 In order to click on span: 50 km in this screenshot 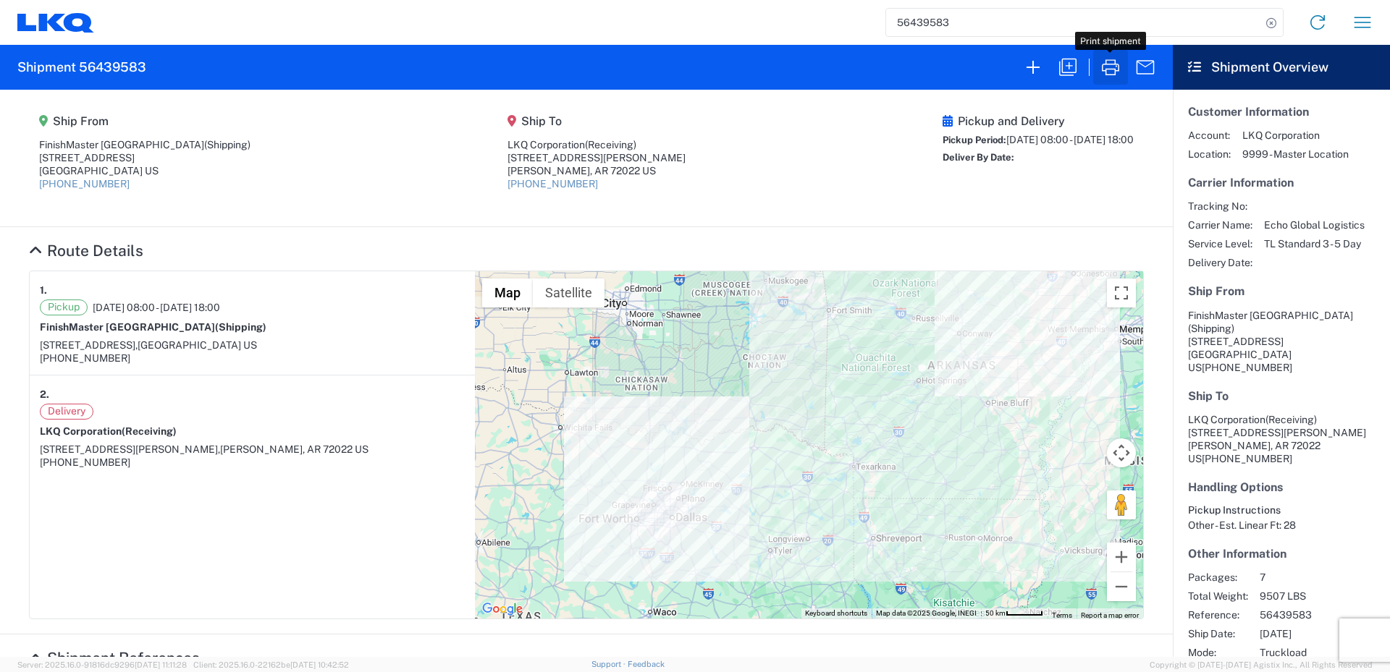, I will do `click(995, 613)`.